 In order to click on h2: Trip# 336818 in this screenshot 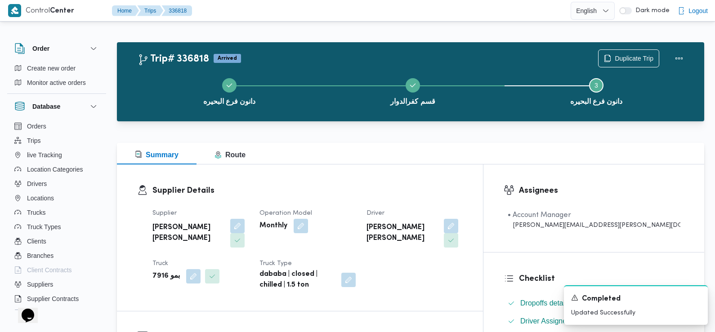, I will do `click(173, 59)`.